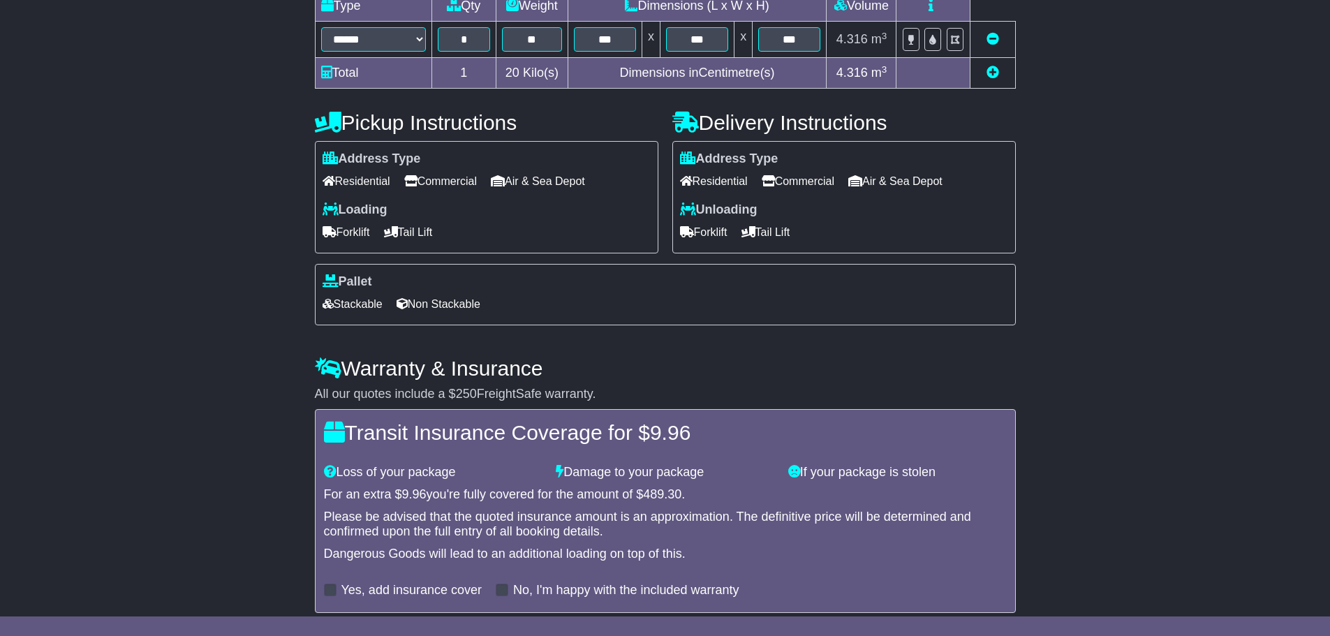 This screenshot has width=1330, height=636. Describe the element at coordinates (665, 394) in the screenshot. I see `div: All our quotes include a $ FreightSafe warranty.` at that location.